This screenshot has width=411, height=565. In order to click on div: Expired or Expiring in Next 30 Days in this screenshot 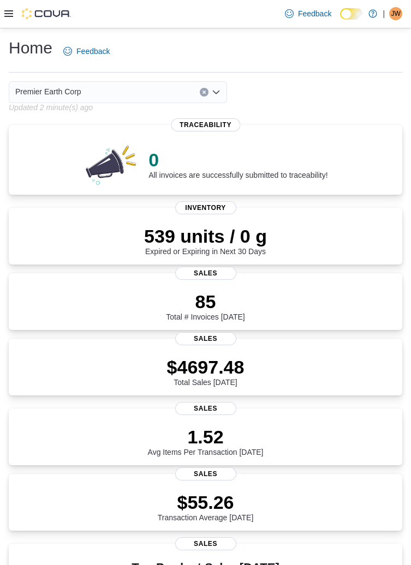, I will do `click(205, 241)`.